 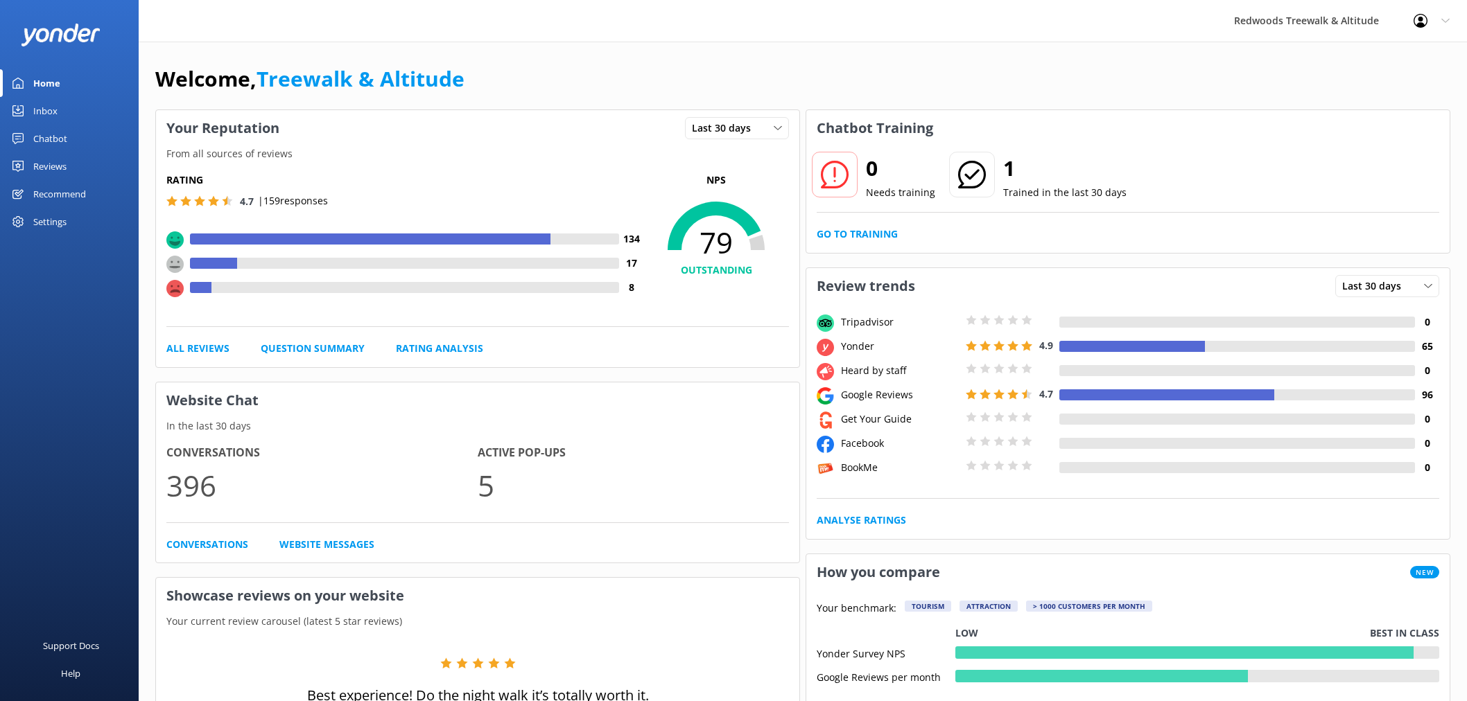 I want to click on p: Best in class, so click(x=1404, y=633).